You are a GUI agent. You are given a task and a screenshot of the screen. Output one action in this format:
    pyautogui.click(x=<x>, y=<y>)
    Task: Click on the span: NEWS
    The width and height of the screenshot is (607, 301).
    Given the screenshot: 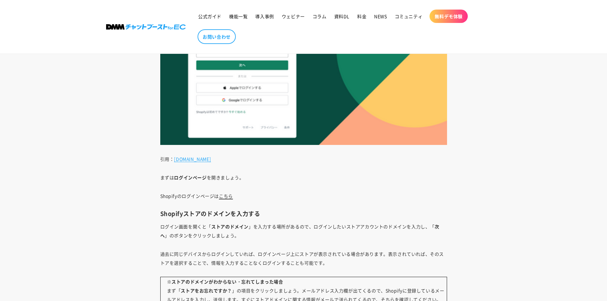 What is the action you would take?
    pyautogui.click(x=381, y=16)
    